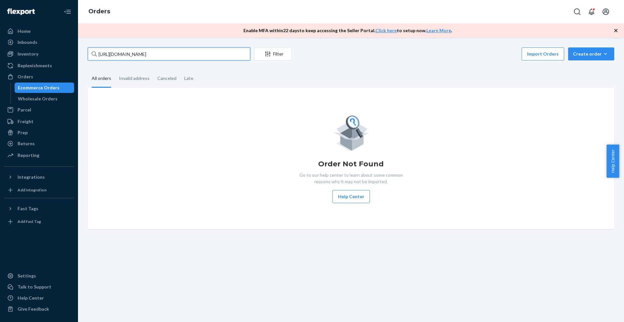 The image size is (624, 322). What do you see at coordinates (21, 12) in the screenshot?
I see `img: Flexport logo` at bounding box center [21, 12].